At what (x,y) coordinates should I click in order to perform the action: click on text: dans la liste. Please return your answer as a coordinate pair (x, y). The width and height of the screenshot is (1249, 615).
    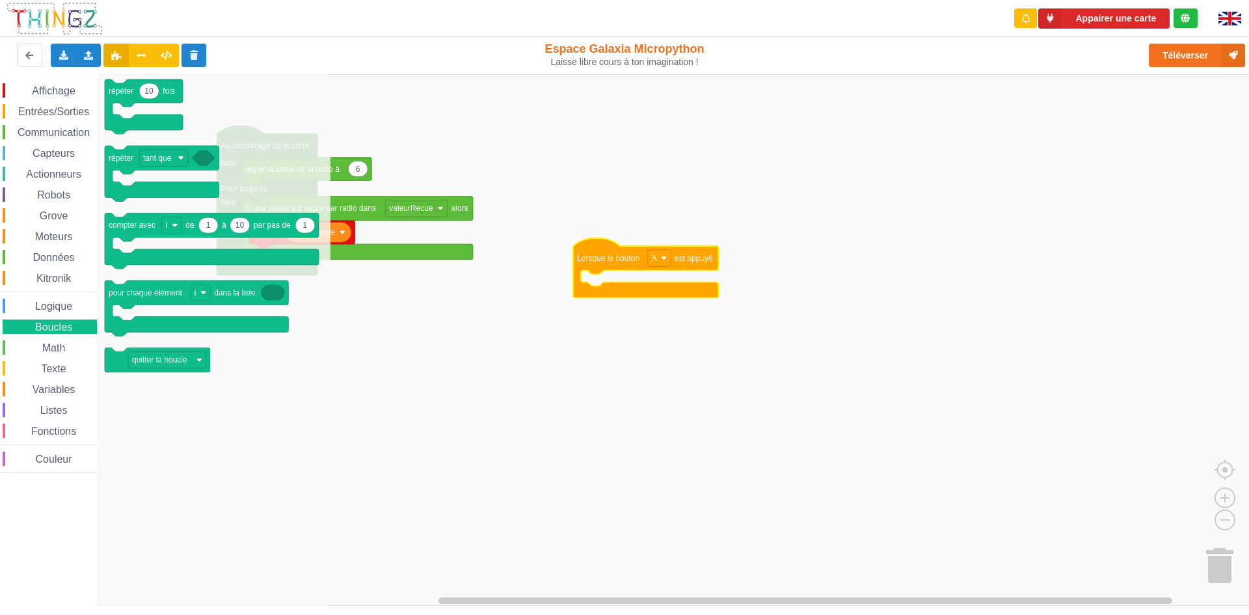
    Looking at the image, I should click on (235, 293).